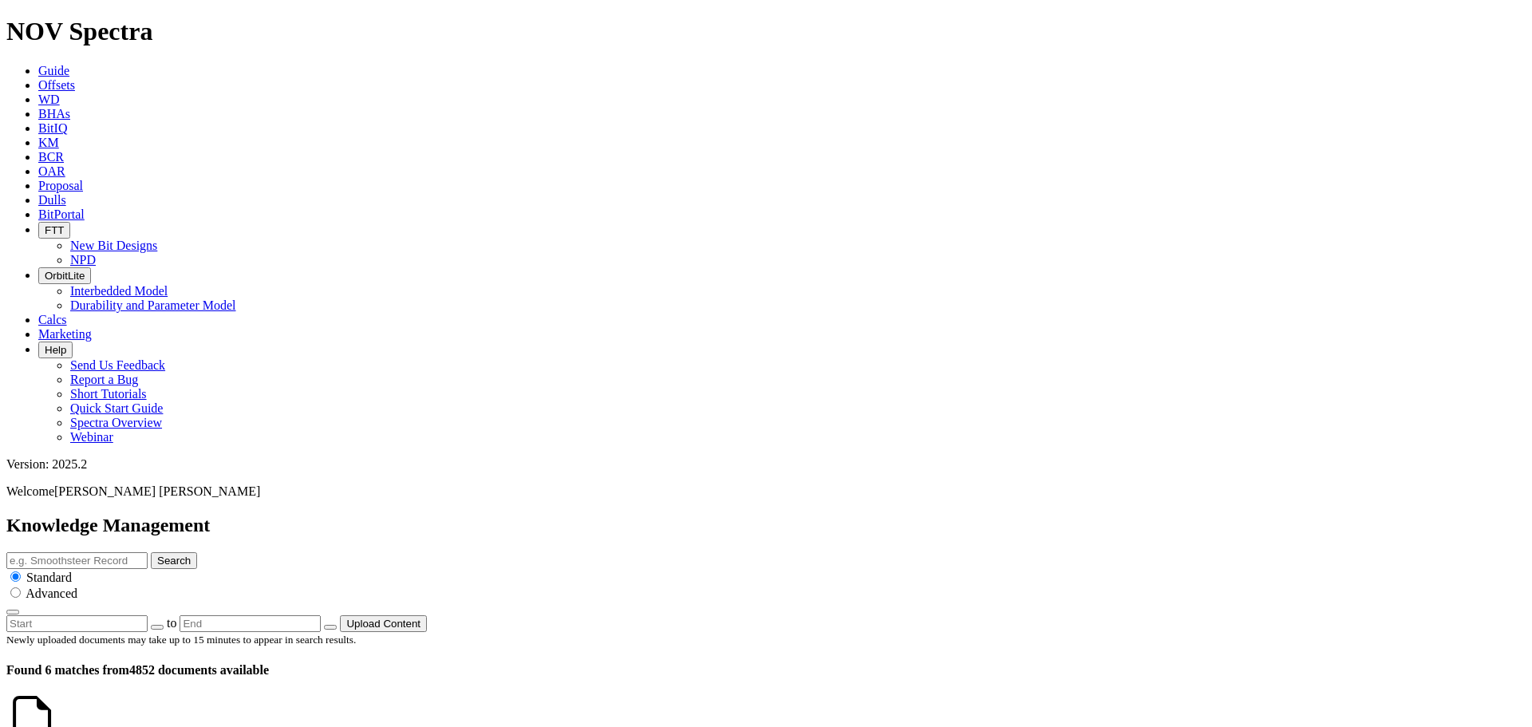 Image resolution: width=1532 pixels, height=727 pixels. I want to click on a: Interbedded Model, so click(119, 290).